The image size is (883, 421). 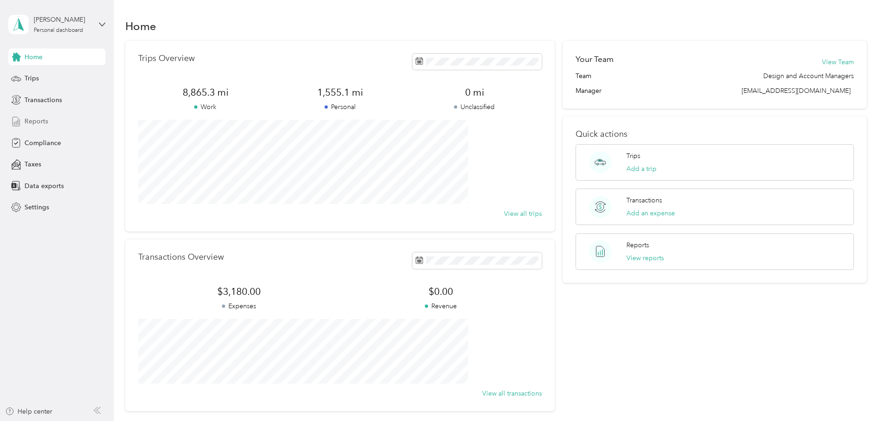 I want to click on p: Expenses, so click(x=239, y=306).